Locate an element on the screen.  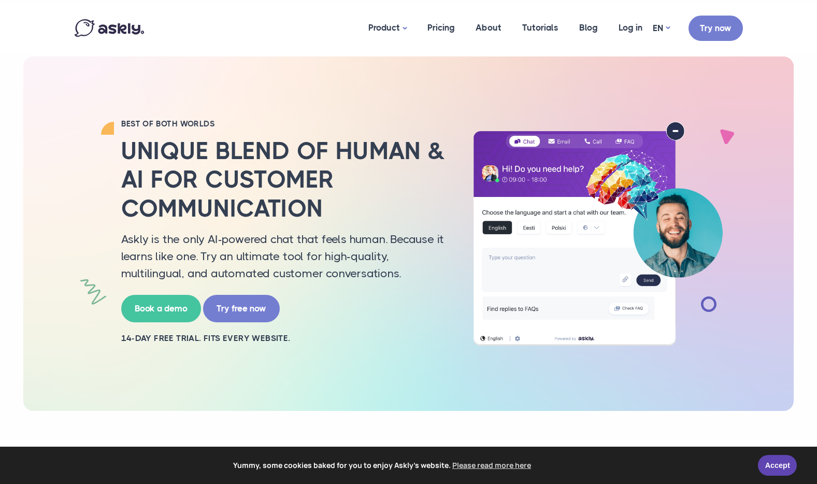
h2: Unique blend of human & AI for customer communication is located at coordinates (284, 180).